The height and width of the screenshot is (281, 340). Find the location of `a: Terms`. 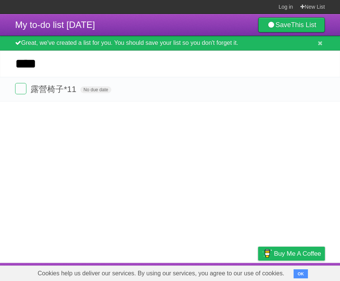

a: Terms is located at coordinates (231, 272).